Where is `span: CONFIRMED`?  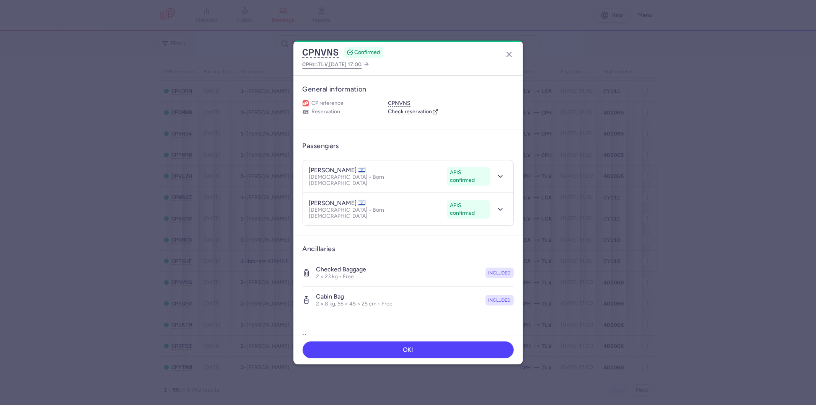 span: CONFIRMED is located at coordinates (367, 52).